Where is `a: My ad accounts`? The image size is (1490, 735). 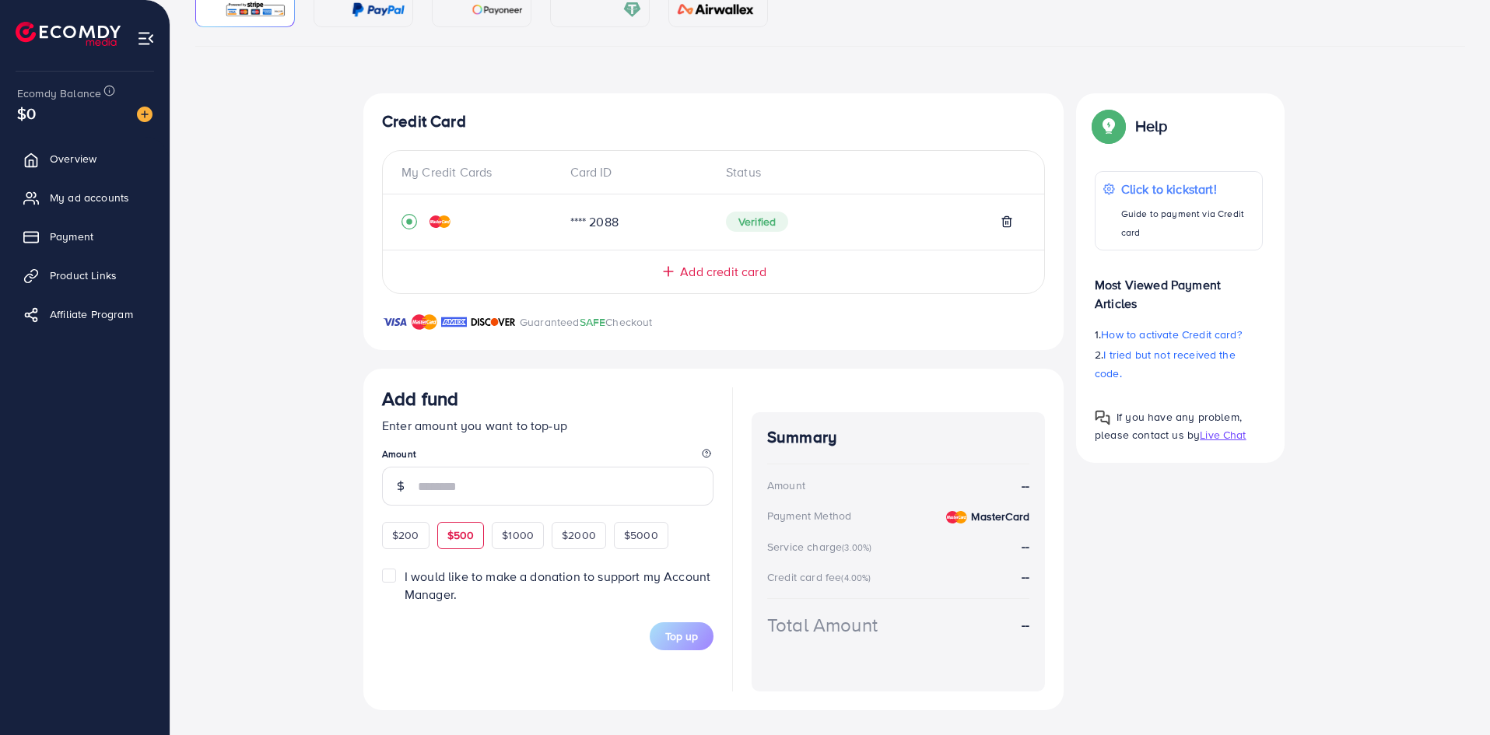 a: My ad accounts is located at coordinates (85, 198).